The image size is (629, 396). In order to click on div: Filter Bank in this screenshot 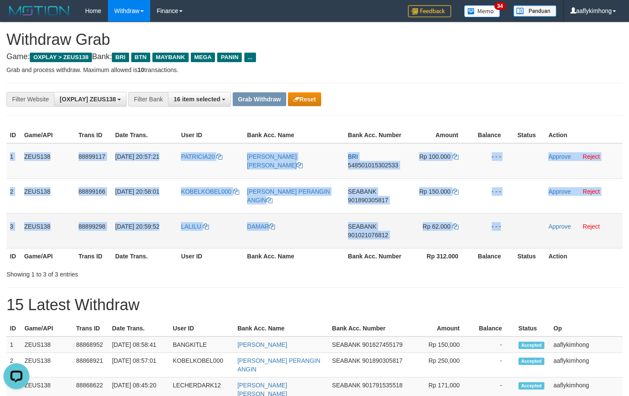, I will do `click(148, 99)`.